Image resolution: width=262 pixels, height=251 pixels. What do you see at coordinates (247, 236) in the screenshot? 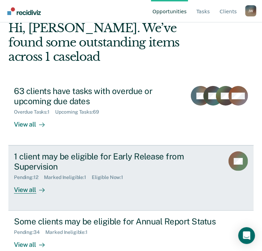
I see `div: Open Intercom Messenger` at bounding box center [247, 236].